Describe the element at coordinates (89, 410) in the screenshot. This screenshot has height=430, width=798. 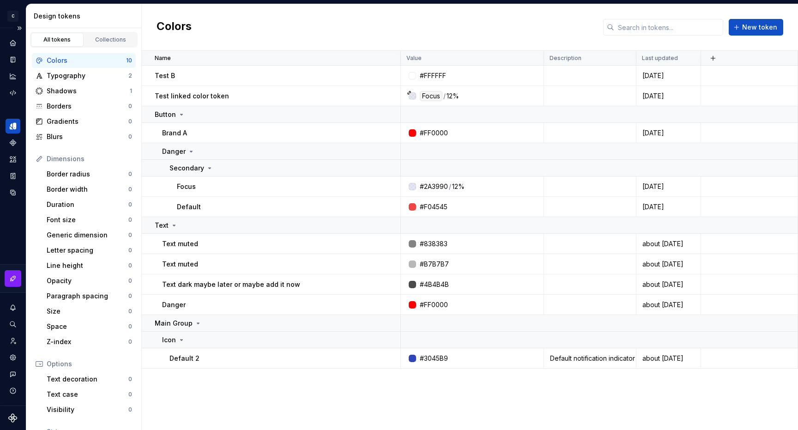
I see `a: Visibility0` at that location.